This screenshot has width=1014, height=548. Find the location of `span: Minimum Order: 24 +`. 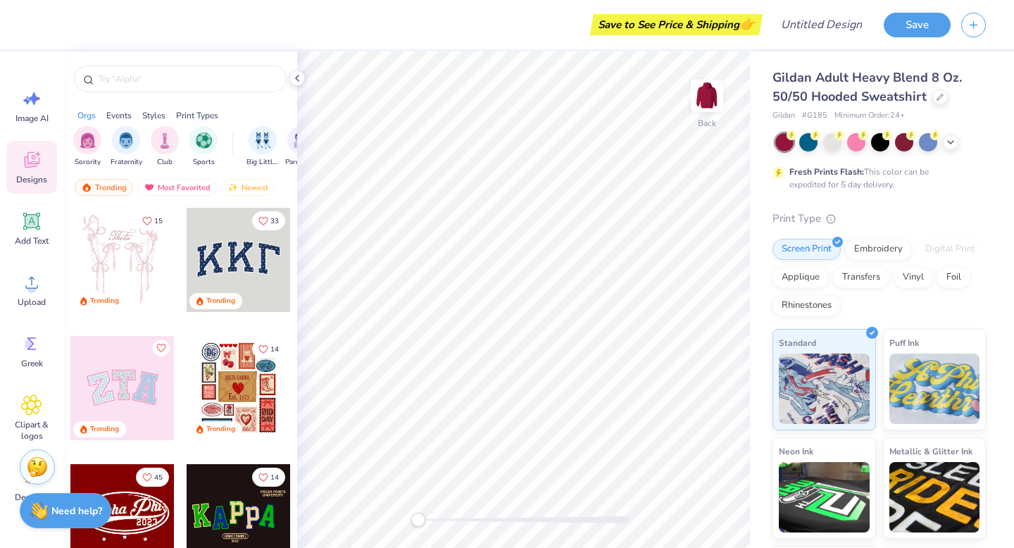

span: Minimum Order: 24 + is located at coordinates (870, 115).